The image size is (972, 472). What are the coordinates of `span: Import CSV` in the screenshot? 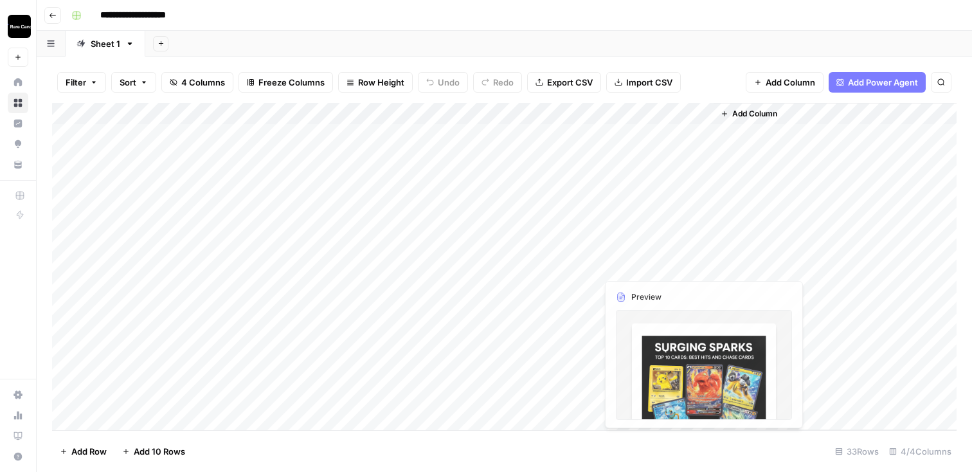 It's located at (649, 82).